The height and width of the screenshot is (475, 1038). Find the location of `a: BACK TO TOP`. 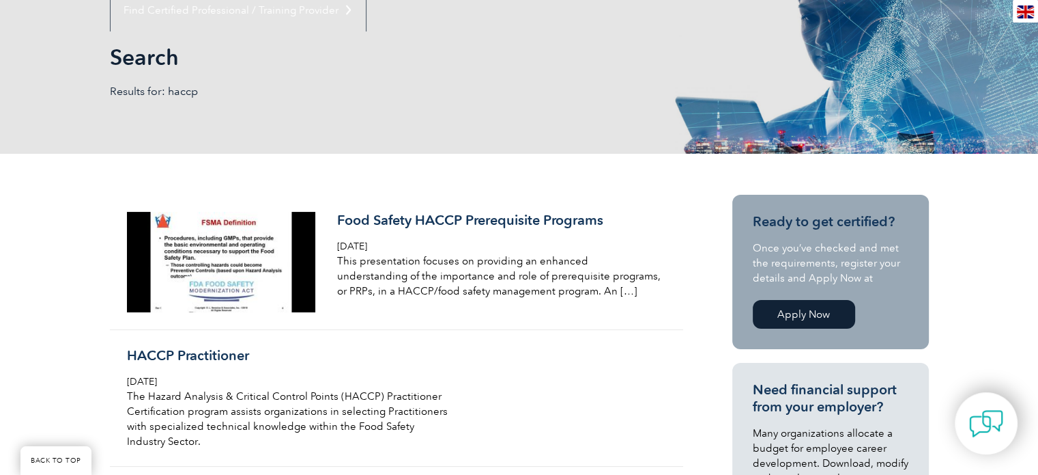

a: BACK TO TOP is located at coordinates (56, 460).